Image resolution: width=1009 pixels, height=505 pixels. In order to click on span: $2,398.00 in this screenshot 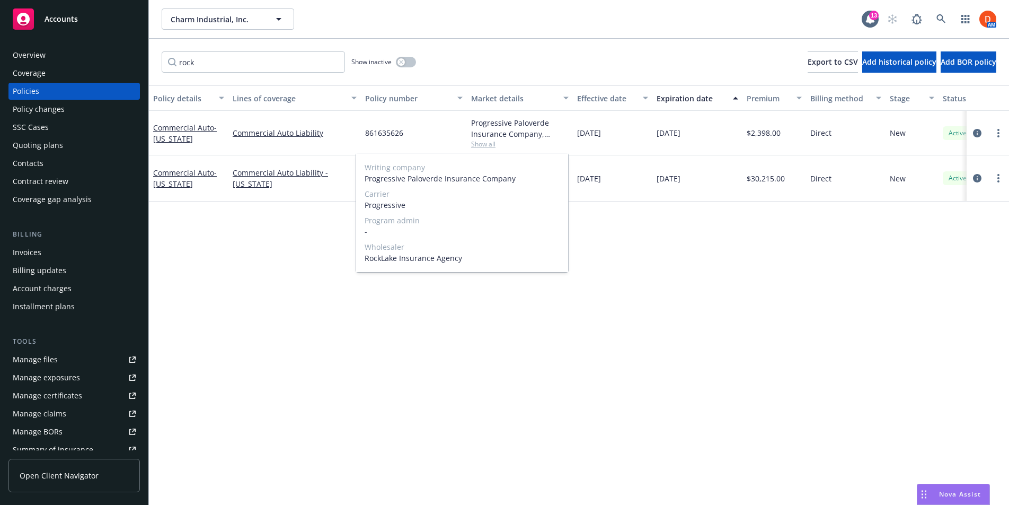, I will do `click(764, 132)`.